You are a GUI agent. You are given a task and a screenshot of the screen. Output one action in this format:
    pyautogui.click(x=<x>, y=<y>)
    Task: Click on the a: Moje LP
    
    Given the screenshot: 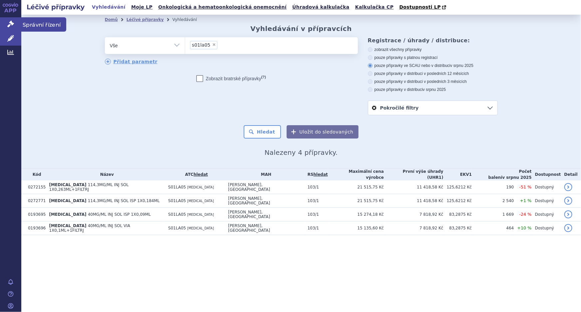 What is the action you would take?
    pyautogui.click(x=142, y=7)
    